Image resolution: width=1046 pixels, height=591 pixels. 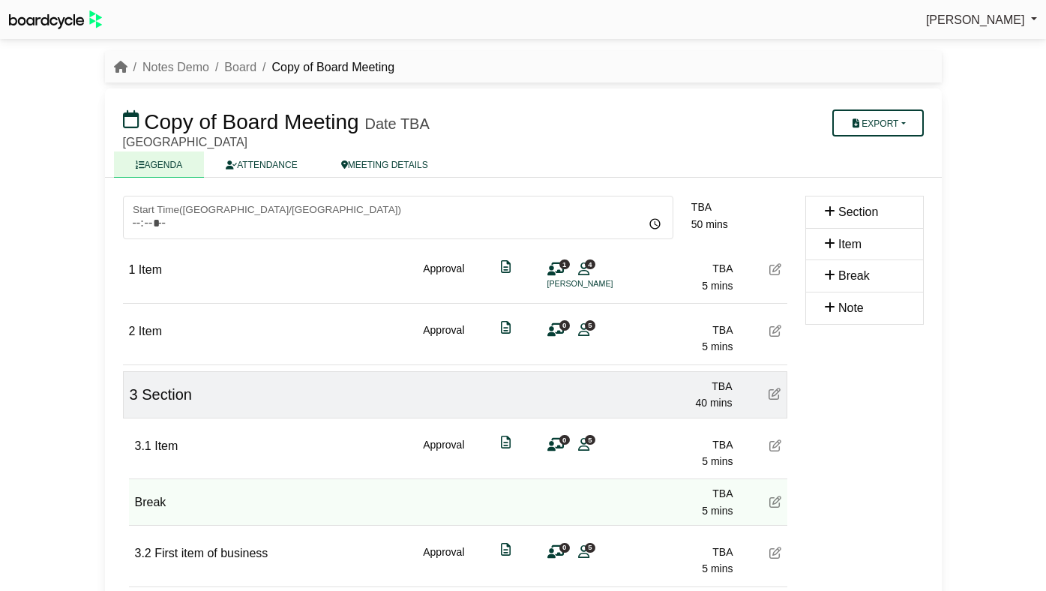 What do you see at coordinates (254, 67) in the screenshot?
I see `nav: breadcrumb` at bounding box center [254, 67].